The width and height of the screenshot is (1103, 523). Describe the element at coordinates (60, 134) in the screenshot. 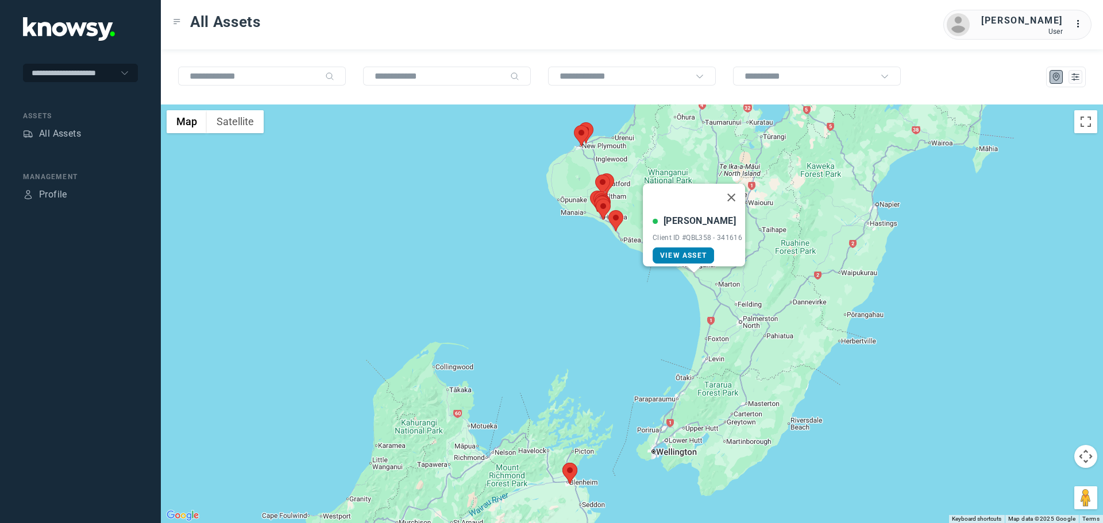

I see `div: All Assets` at that location.